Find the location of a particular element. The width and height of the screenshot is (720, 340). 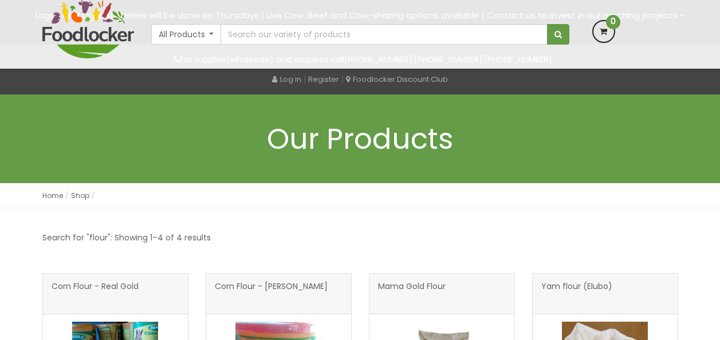

a: Foodlocker Discount Club is located at coordinates (397, 79).